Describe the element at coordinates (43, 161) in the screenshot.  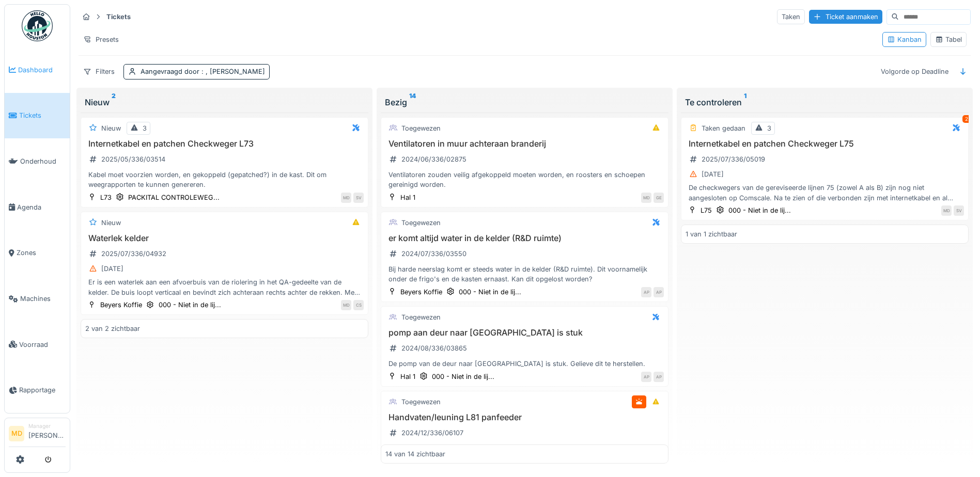
I see `span: Onderhoud` at that location.